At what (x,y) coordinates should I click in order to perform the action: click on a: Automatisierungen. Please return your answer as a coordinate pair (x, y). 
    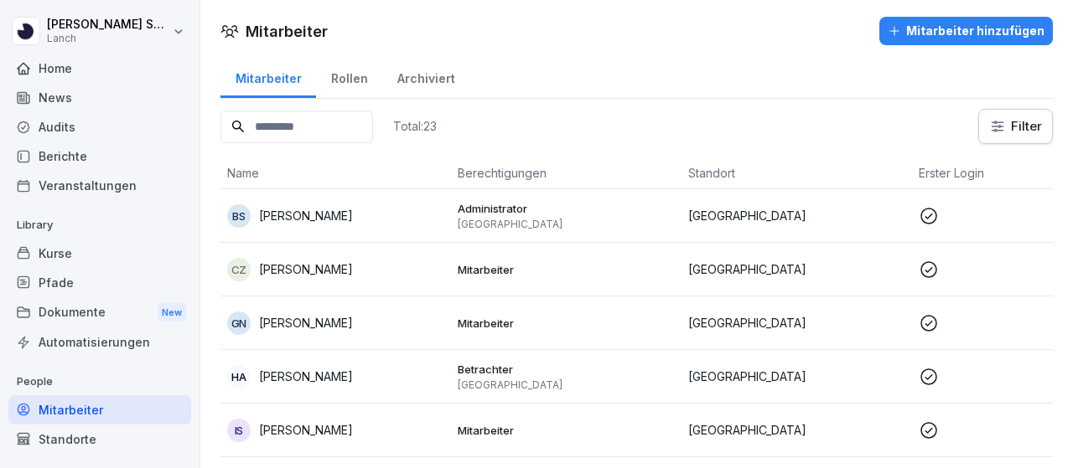
    Looking at the image, I should click on (100, 342).